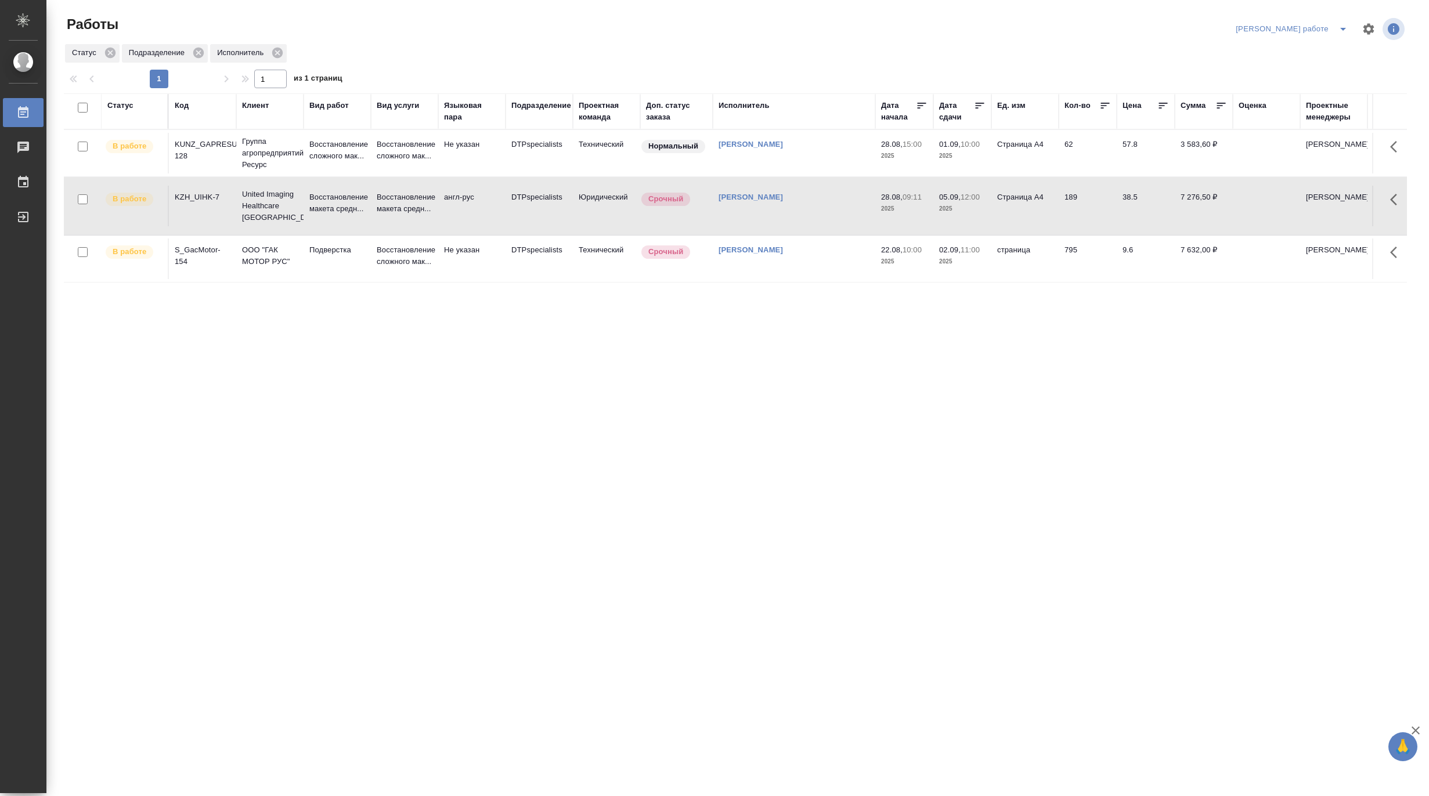 The height and width of the screenshot is (796, 1429). What do you see at coordinates (1204, 153) in the screenshot?
I see `td: 3 583,60 ₽` at bounding box center [1204, 153].